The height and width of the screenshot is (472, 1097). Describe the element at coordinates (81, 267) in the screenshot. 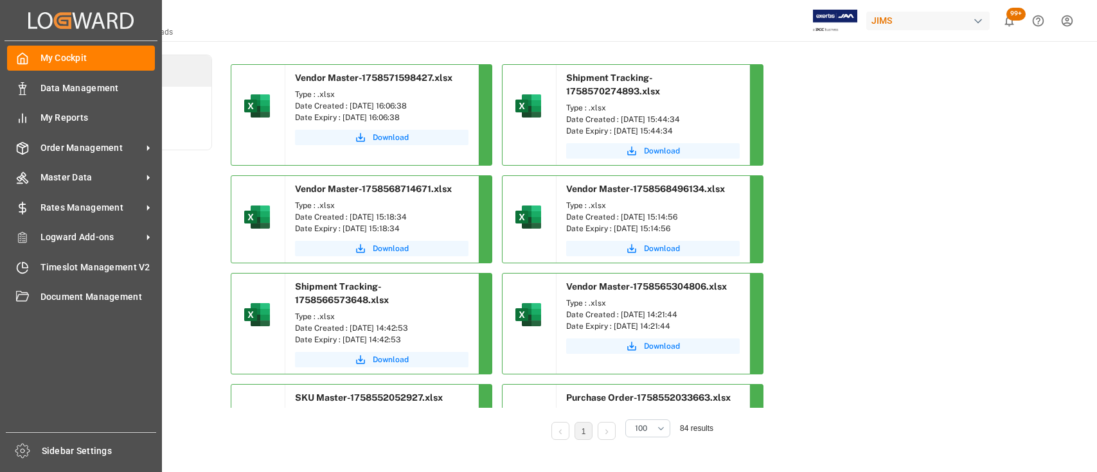

I see `a: Timeslot Management V2` at that location.